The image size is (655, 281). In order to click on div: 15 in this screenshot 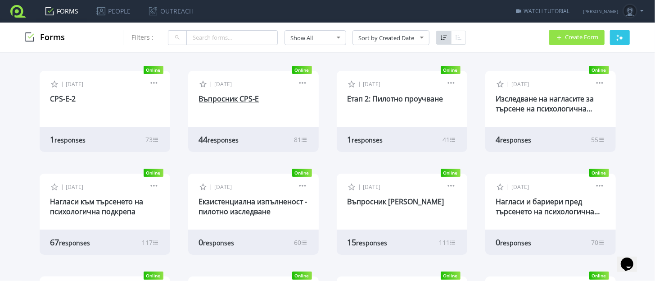, I will do `click(381, 242)`.